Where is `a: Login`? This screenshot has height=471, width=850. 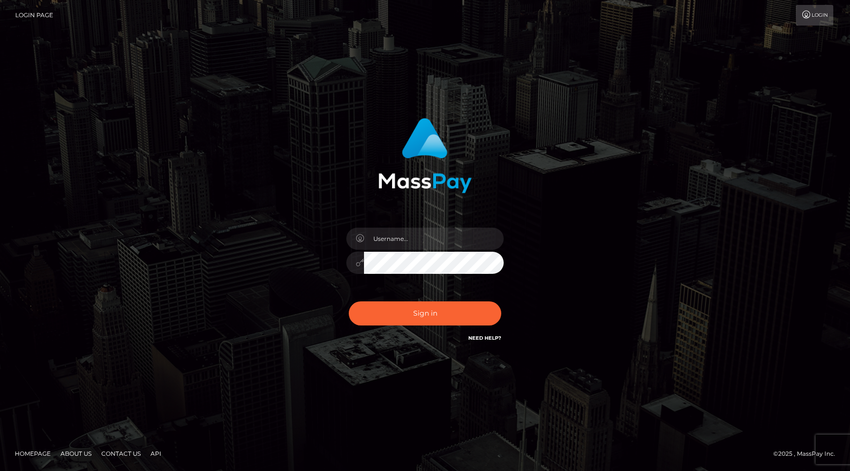 a: Login is located at coordinates (814, 15).